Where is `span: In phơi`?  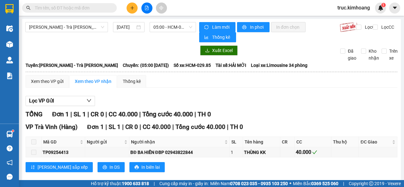
span: In phơi is located at coordinates (257, 27).